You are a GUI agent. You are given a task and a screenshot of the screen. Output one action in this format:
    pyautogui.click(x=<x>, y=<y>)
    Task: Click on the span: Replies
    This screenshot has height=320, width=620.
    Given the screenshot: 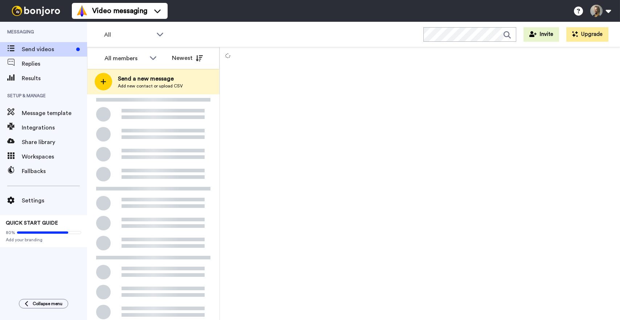 What is the action you would take?
    pyautogui.click(x=54, y=64)
    